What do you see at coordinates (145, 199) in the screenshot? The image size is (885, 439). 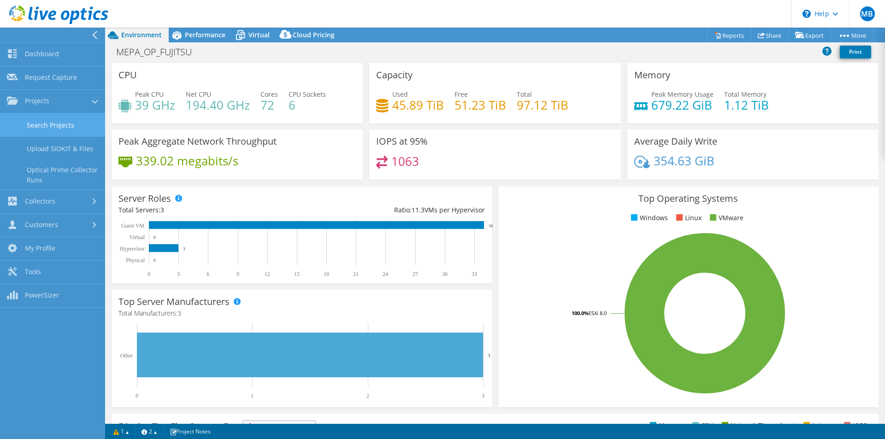 I see `h3: Server Roles` at bounding box center [145, 199].